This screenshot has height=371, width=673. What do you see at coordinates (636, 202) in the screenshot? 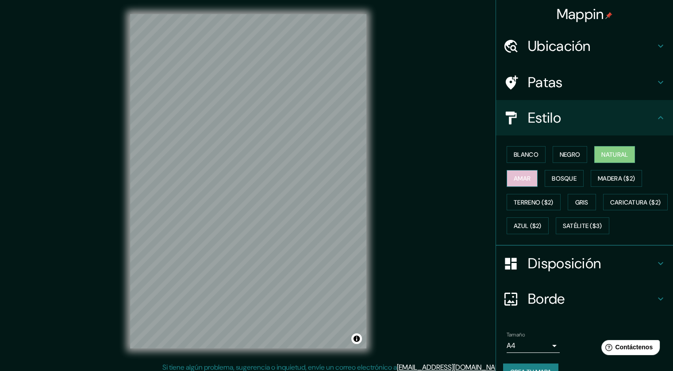
I see `font: Caricatura ($2)` at bounding box center [636, 202].